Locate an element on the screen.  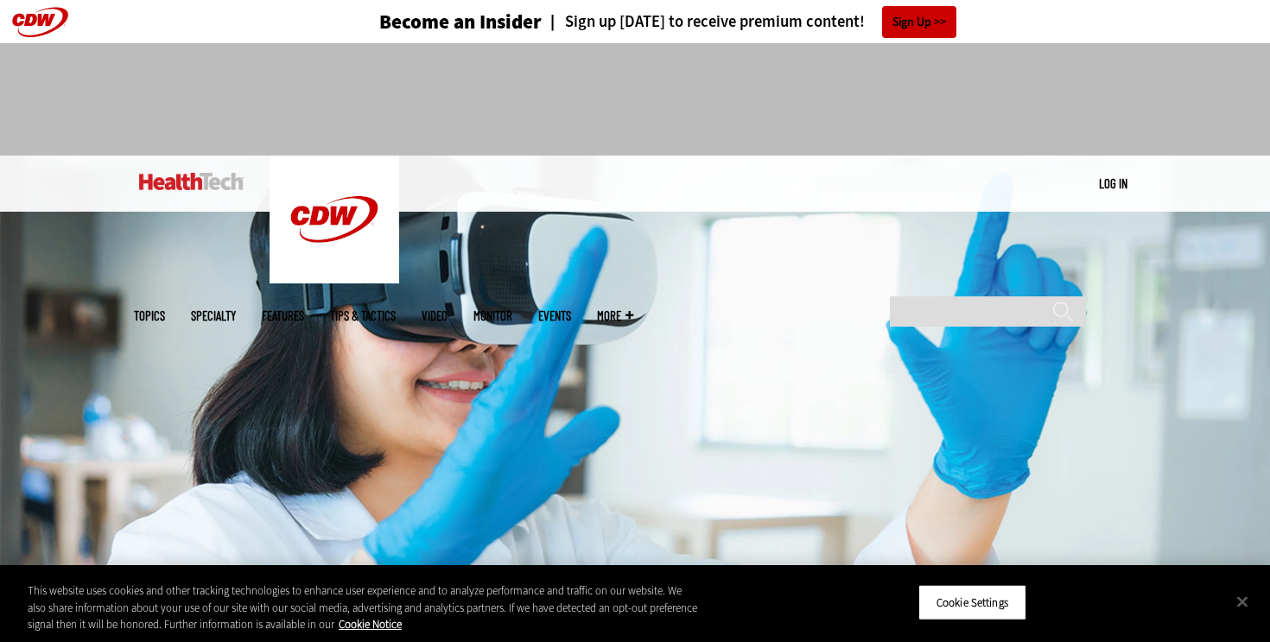
a: More information about your privacy is located at coordinates (370, 624).